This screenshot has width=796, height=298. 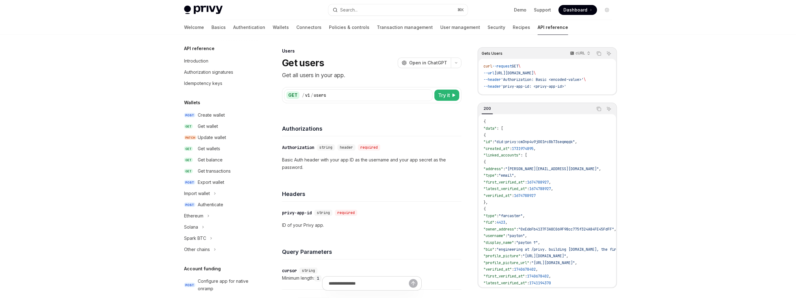 I want to click on div: Get transactions, so click(x=214, y=171).